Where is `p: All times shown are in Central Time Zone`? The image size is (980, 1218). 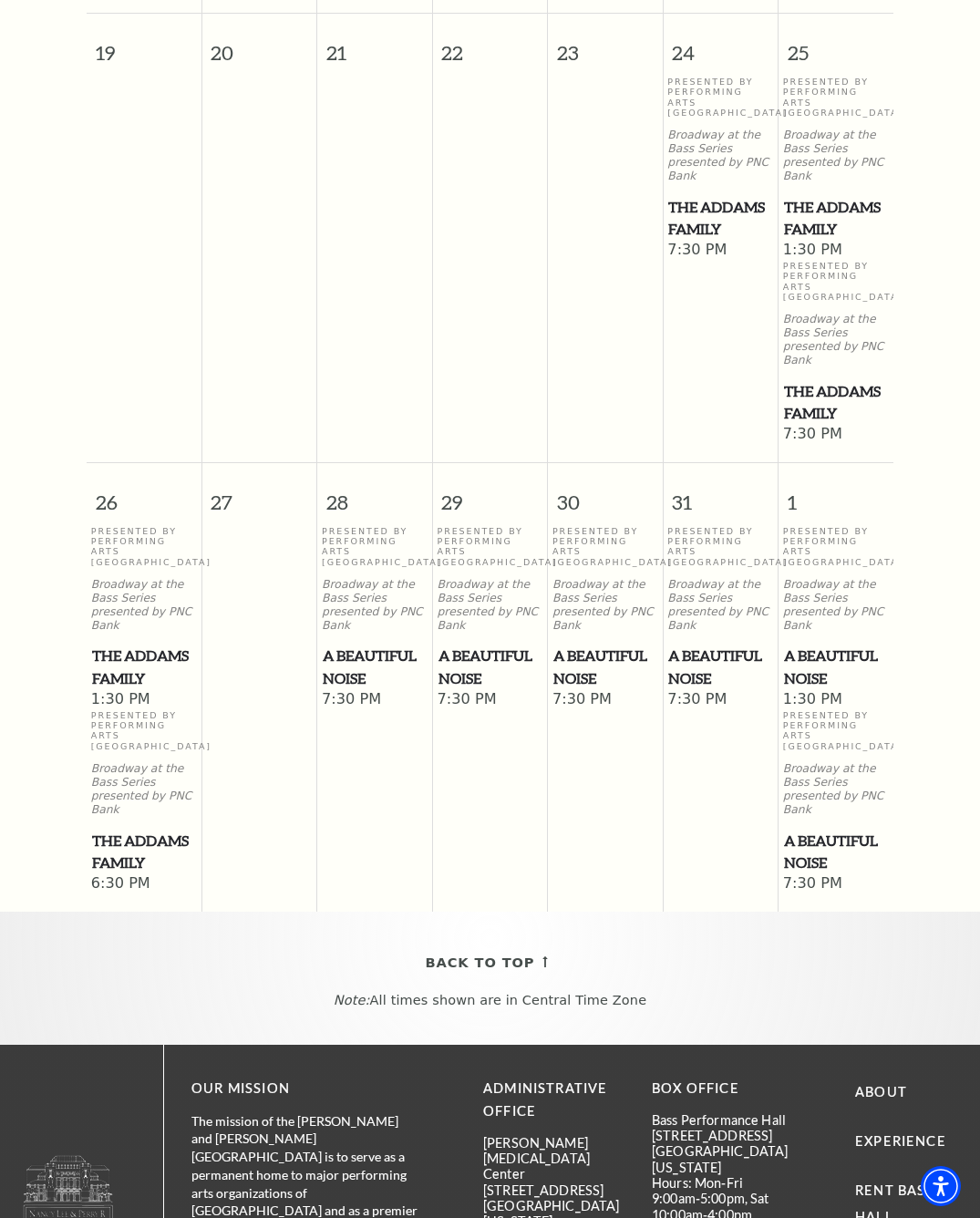
p: All times shown are in Central Time Zone is located at coordinates (490, 1000).